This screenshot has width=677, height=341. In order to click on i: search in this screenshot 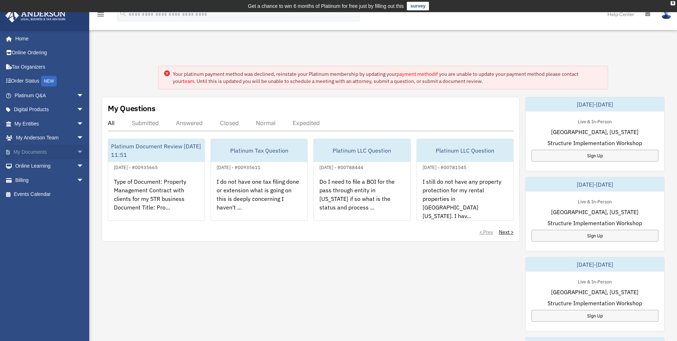, I will do `click(123, 14)`.